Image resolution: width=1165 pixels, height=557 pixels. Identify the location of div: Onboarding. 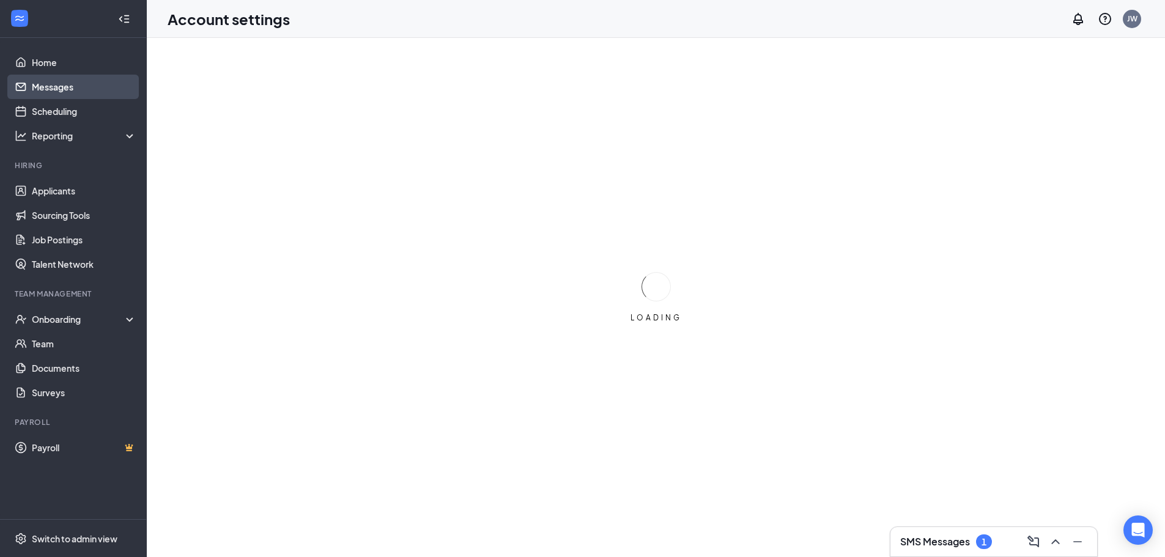
(79, 319).